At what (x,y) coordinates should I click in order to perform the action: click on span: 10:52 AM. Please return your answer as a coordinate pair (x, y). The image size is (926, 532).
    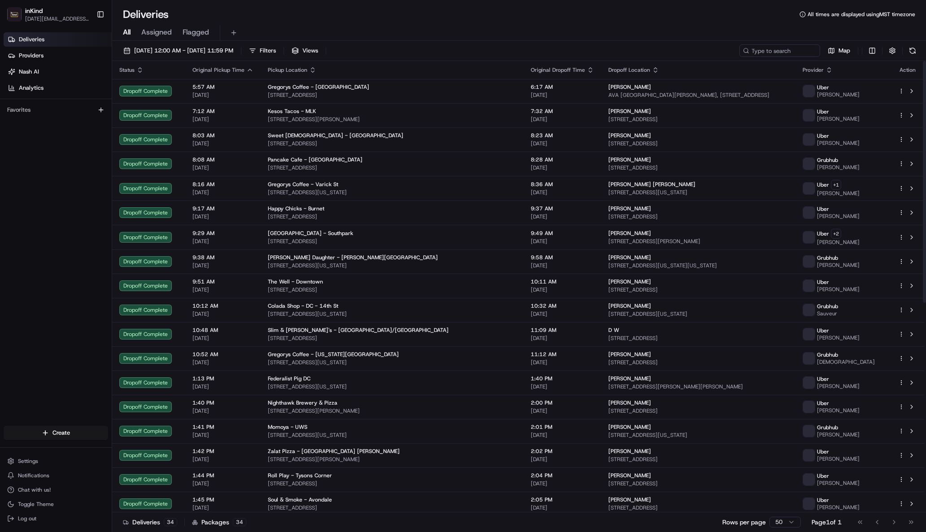
    Looking at the image, I should click on (223, 354).